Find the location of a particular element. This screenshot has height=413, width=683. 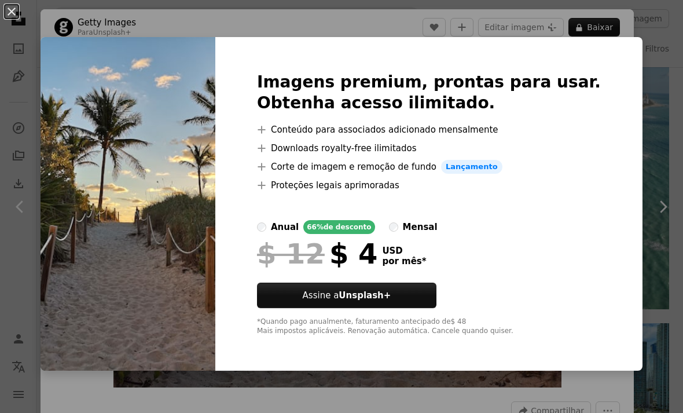

li: Conteúdo para associados adicionado mensalmente is located at coordinates (429, 130).